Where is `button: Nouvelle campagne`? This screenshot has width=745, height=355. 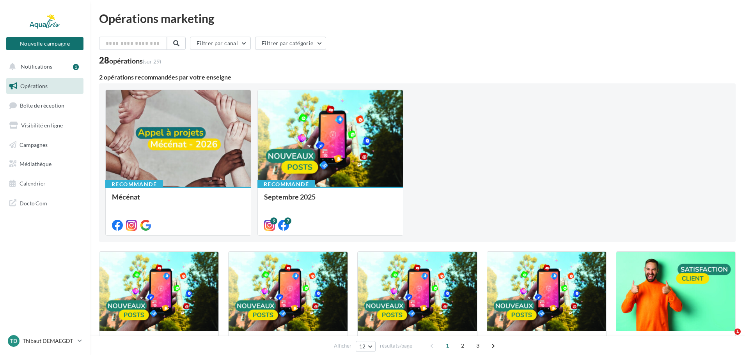
button: Nouvelle campagne is located at coordinates (45, 44).